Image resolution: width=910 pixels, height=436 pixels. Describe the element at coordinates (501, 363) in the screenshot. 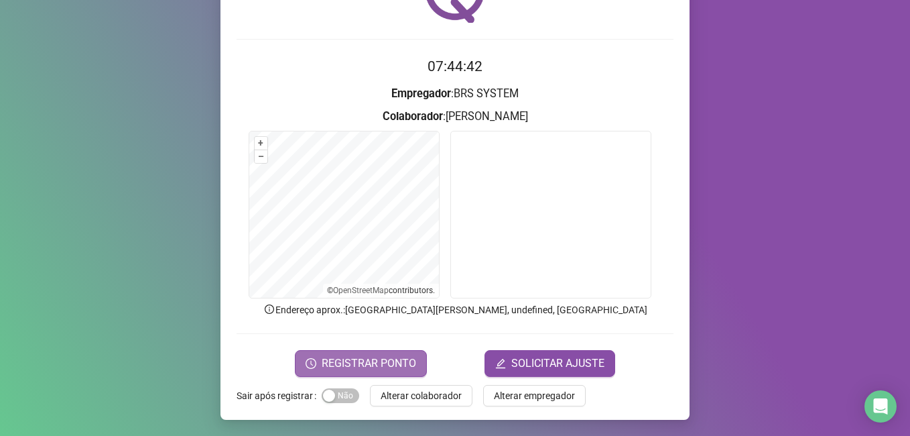

I see `span: edit` at that location.